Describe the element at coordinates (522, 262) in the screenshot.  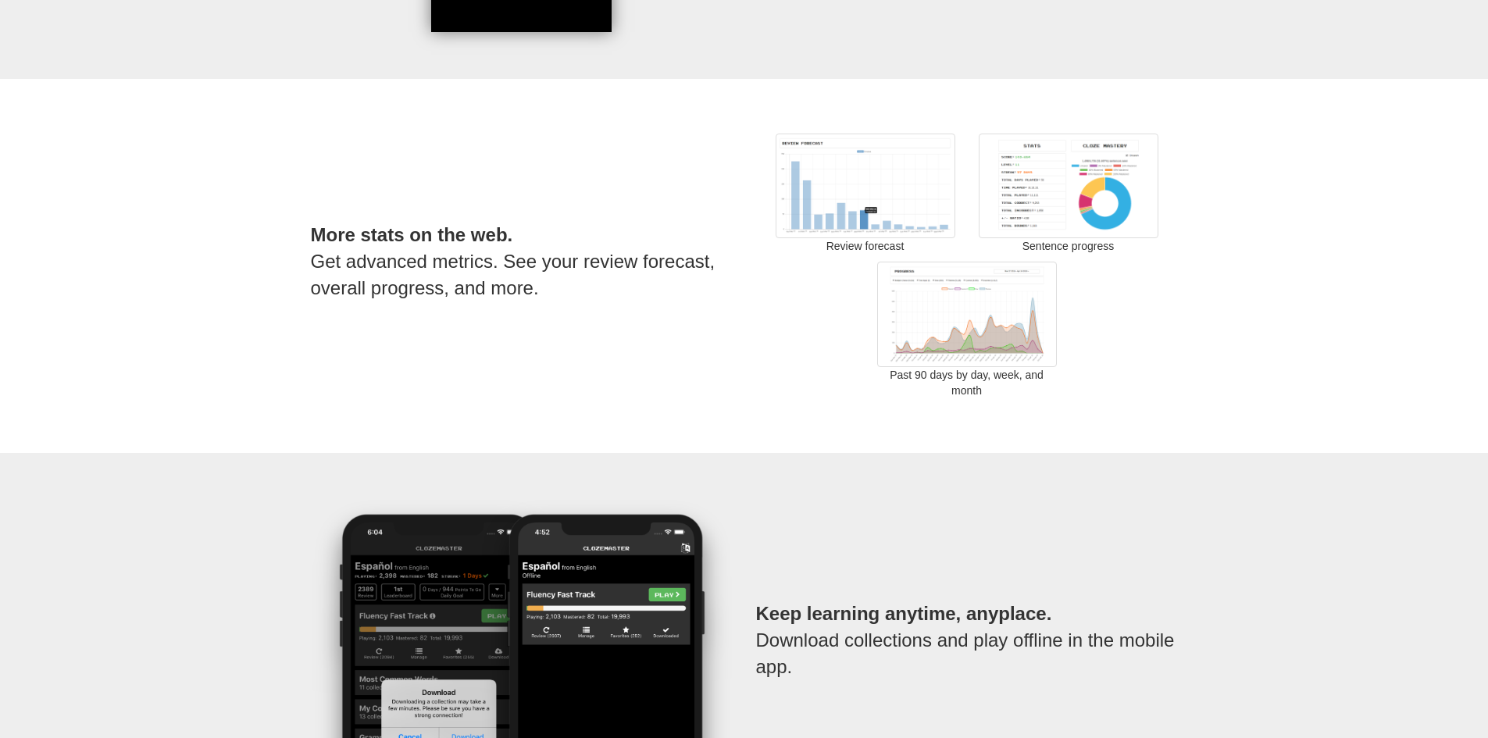
I see `p: Get advanced metrics. See your review forecast, overall progress, and more.` at that location.